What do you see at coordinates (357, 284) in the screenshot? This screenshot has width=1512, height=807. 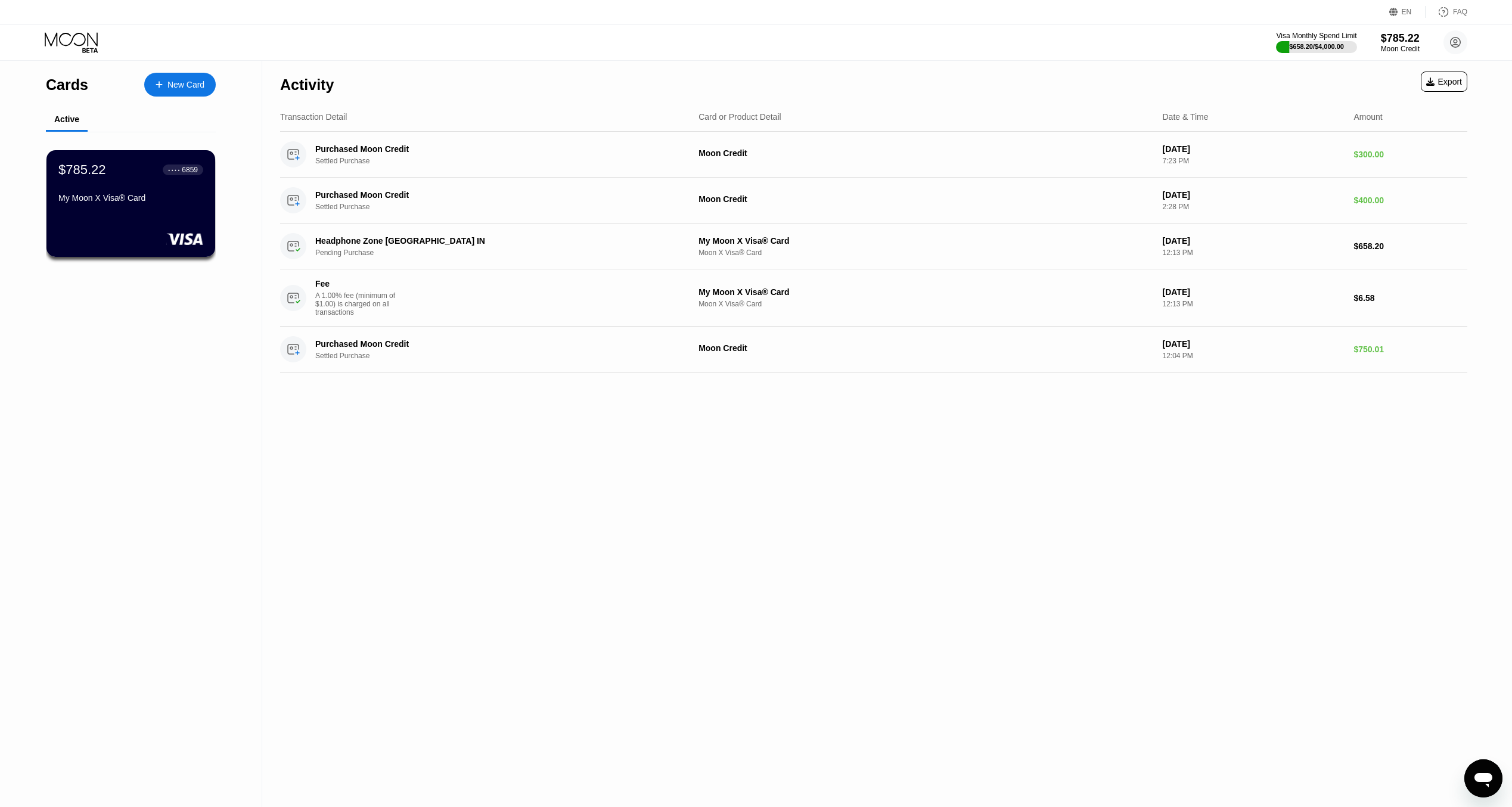 I see `div: Fee` at bounding box center [357, 284].